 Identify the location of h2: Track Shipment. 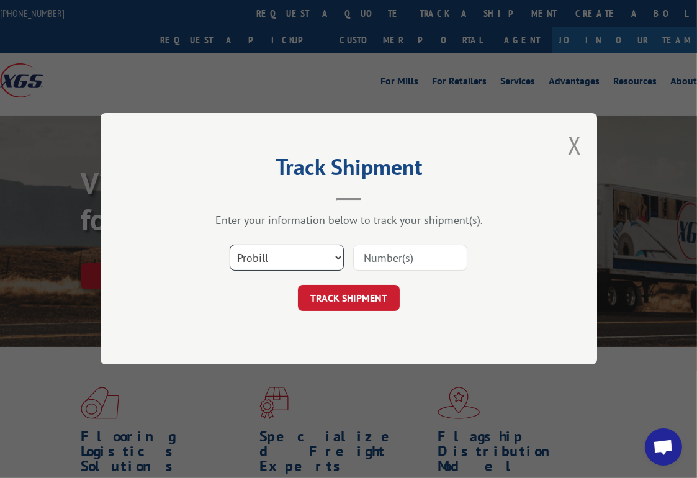
(349, 170).